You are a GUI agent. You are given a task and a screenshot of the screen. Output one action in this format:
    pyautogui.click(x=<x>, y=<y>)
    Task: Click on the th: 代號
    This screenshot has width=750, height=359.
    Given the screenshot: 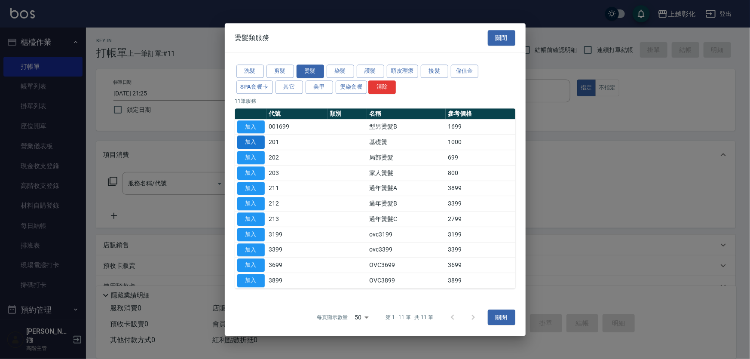 What is the action you would take?
    pyautogui.click(x=297, y=114)
    